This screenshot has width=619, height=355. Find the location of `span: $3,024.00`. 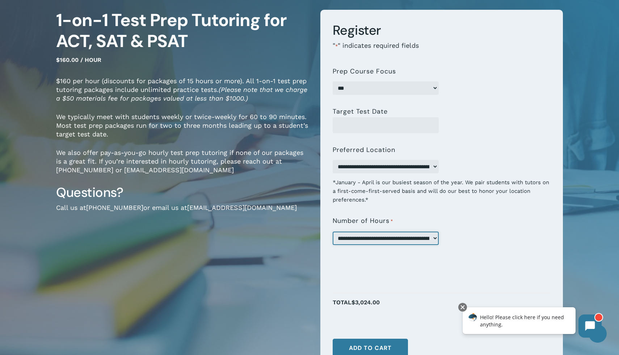

span: $3,024.00 is located at coordinates (365, 302).